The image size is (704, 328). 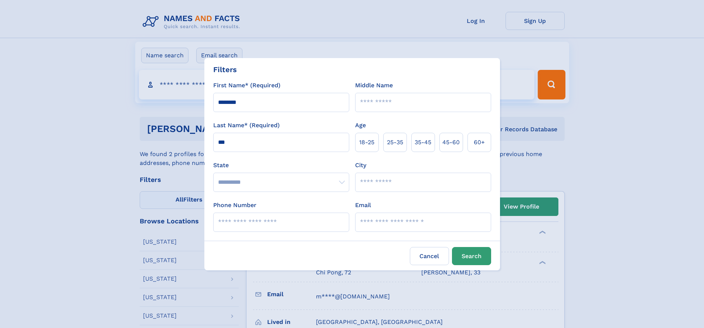 I want to click on span: 45‑60, so click(x=451, y=142).